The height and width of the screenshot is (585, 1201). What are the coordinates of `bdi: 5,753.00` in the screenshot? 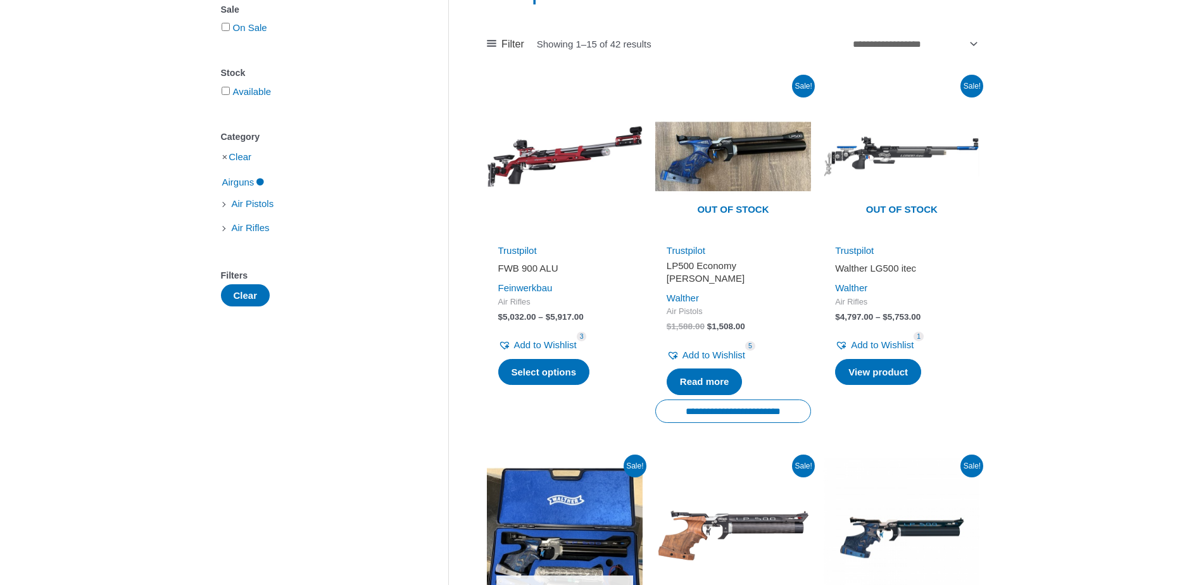 It's located at (901, 317).